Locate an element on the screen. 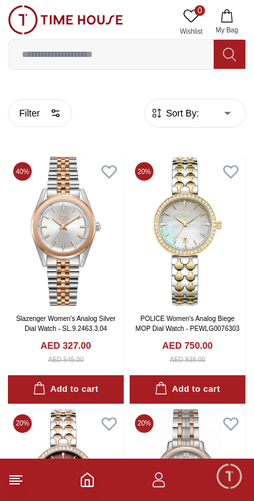  div: Chat Widget is located at coordinates (230, 476).